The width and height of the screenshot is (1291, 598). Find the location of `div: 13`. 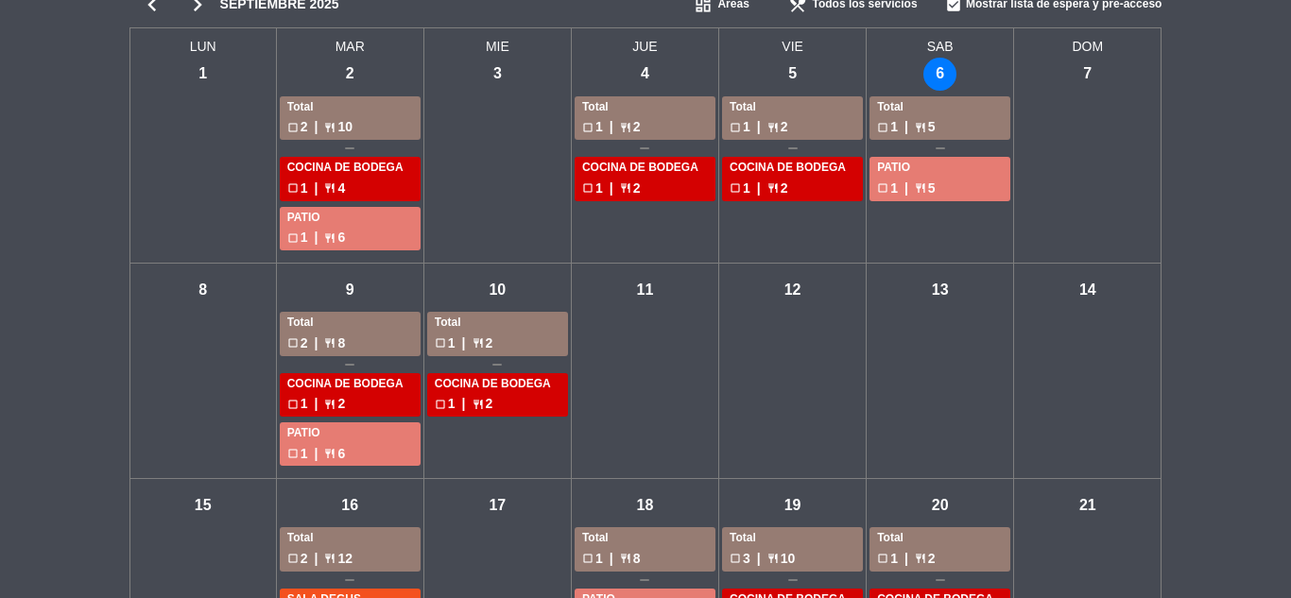

div: 13 is located at coordinates (939, 289).